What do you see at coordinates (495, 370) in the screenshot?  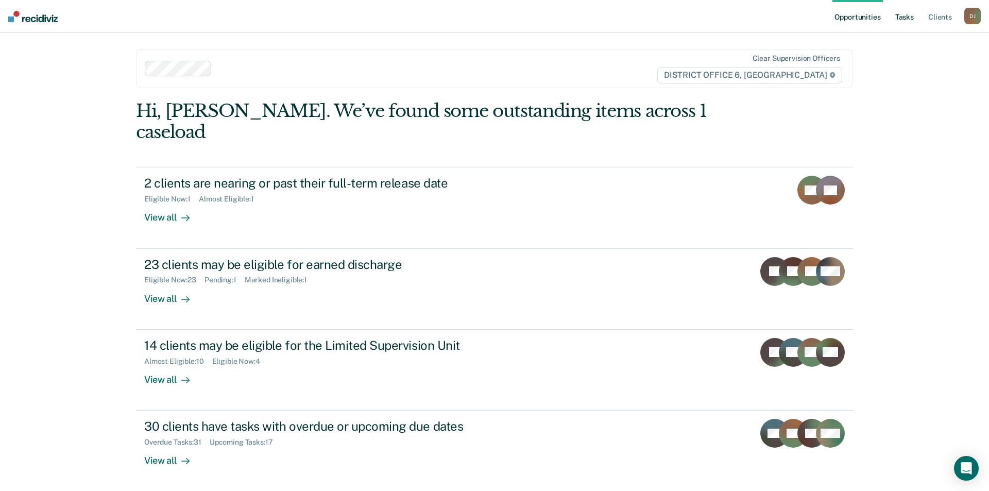 I see `a: 14 clients may be eligible for the Limited Supervision UnitAlmost Eligible:10Eligible Now:4View all` at bounding box center [495, 370].